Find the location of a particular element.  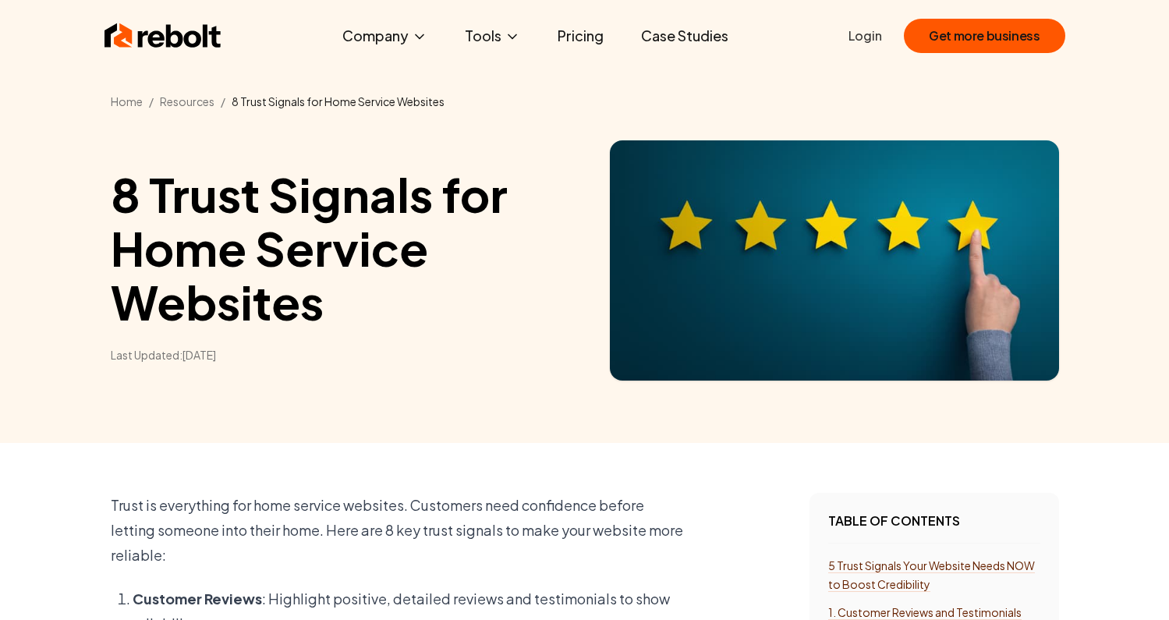

a: Pricing is located at coordinates (580, 36).